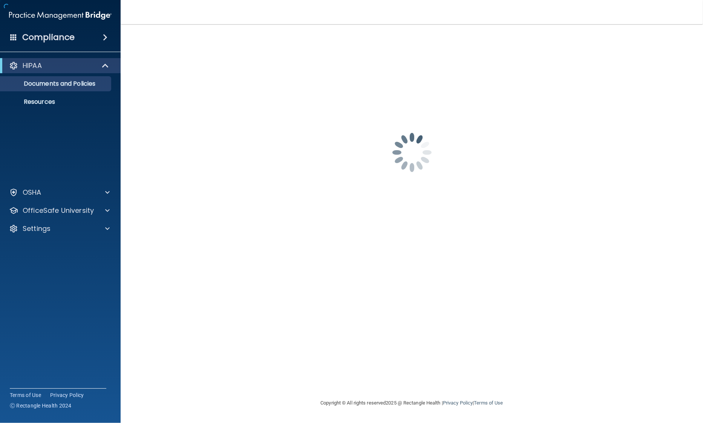 The height and width of the screenshot is (423, 703). Describe the element at coordinates (56, 102) in the screenshot. I see `p: Resources` at that location.